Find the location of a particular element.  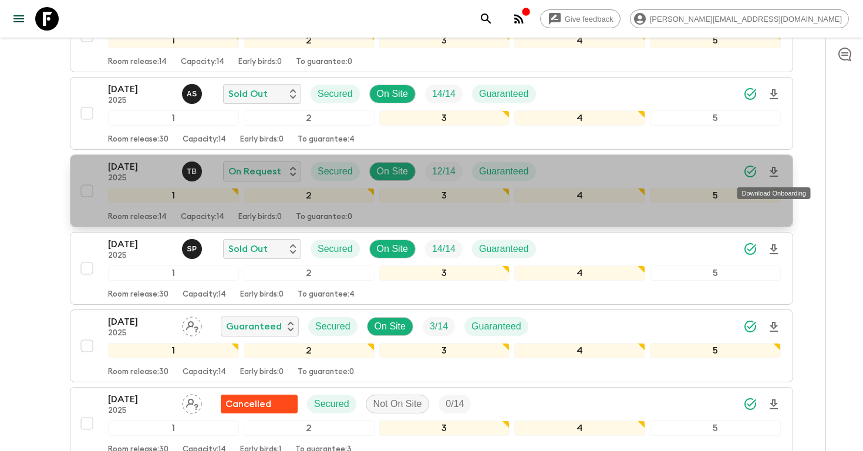

p: 12 / 14 is located at coordinates (444, 171).